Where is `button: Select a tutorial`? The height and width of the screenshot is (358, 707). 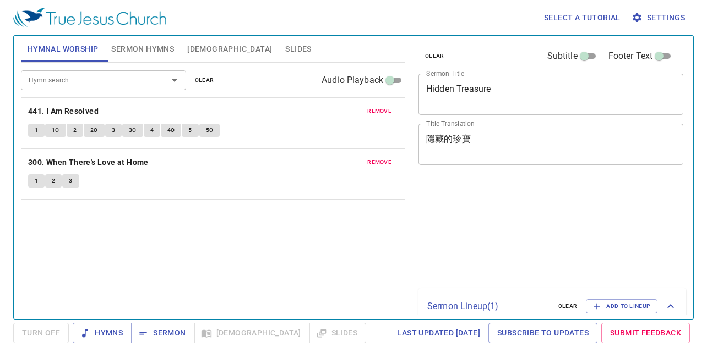
button: Select a tutorial is located at coordinates (582, 18).